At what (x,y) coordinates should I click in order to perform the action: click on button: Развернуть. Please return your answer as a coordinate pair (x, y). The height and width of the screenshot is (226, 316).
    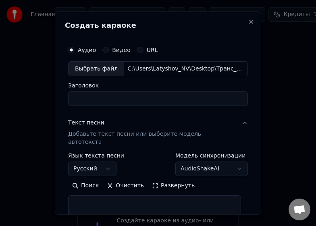
    Looking at the image, I should click on (173, 186).